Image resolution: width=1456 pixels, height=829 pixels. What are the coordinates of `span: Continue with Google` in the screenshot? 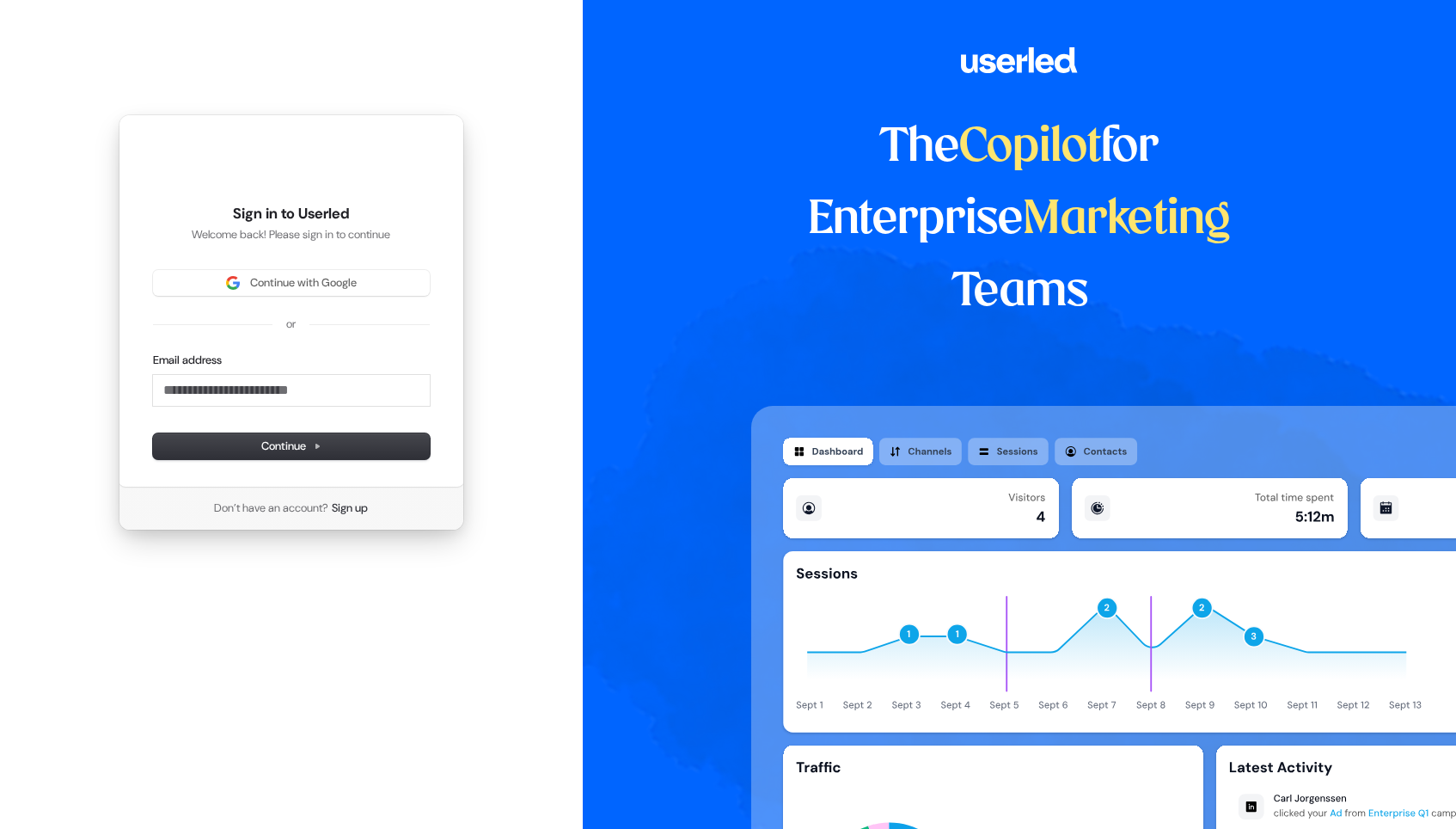 It's located at (304, 283).